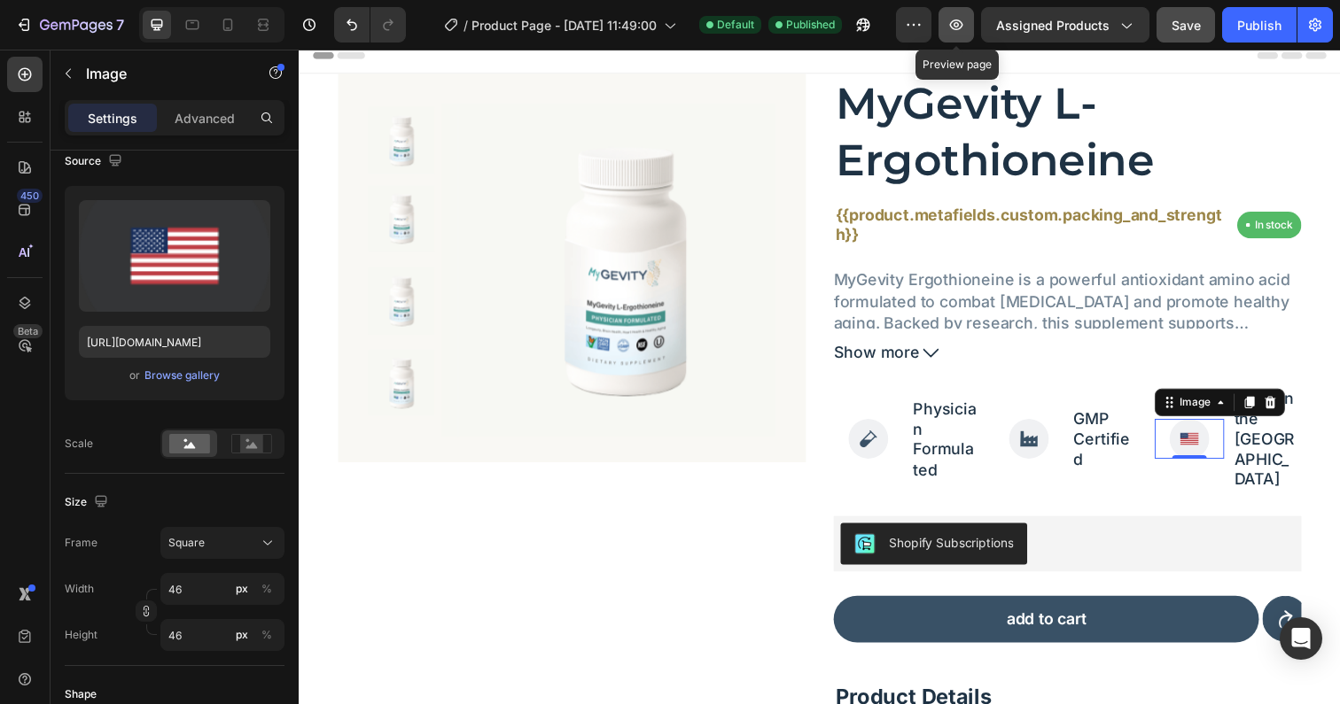 The width and height of the screenshot is (1340, 704). I want to click on div: Beta, so click(27, 331).